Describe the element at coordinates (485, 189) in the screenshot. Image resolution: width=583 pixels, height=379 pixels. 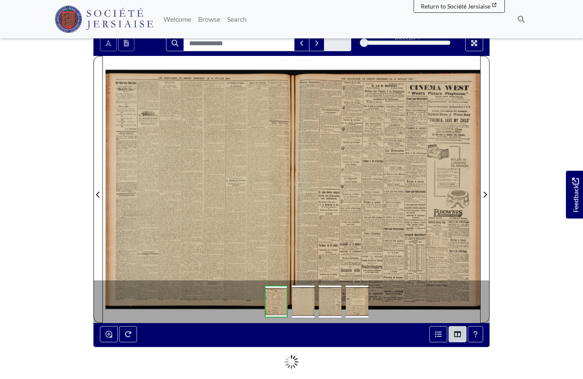
I see `button: Next Page` at that location.